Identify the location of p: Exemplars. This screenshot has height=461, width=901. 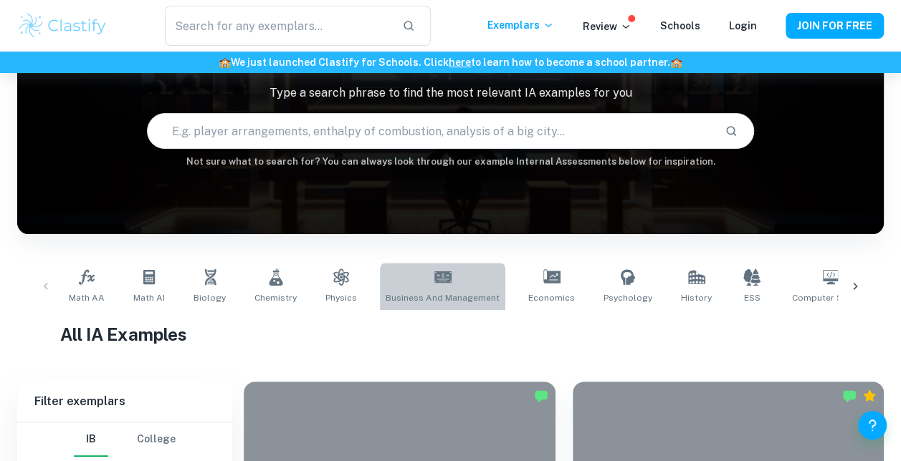
(520, 25).